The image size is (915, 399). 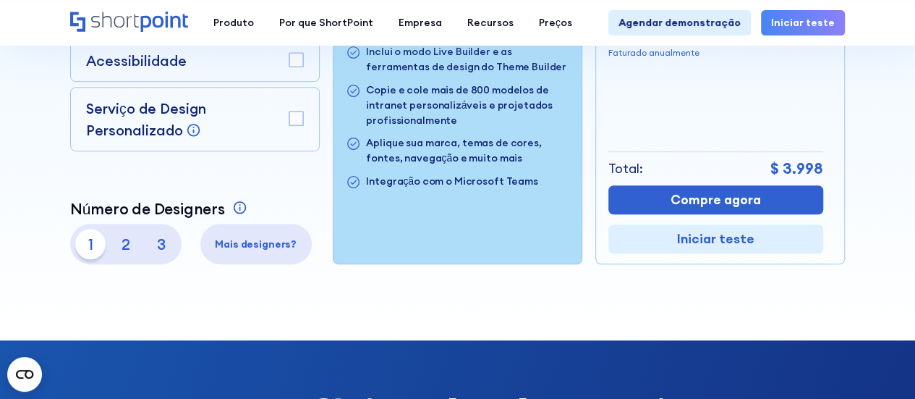 What do you see at coordinates (420, 22) in the screenshot?
I see `a: Empresa` at bounding box center [420, 22].